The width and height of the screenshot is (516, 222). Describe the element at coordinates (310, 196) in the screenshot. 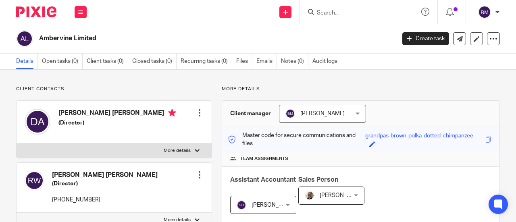

I see `img: Matt%20Circle.png` at that location.